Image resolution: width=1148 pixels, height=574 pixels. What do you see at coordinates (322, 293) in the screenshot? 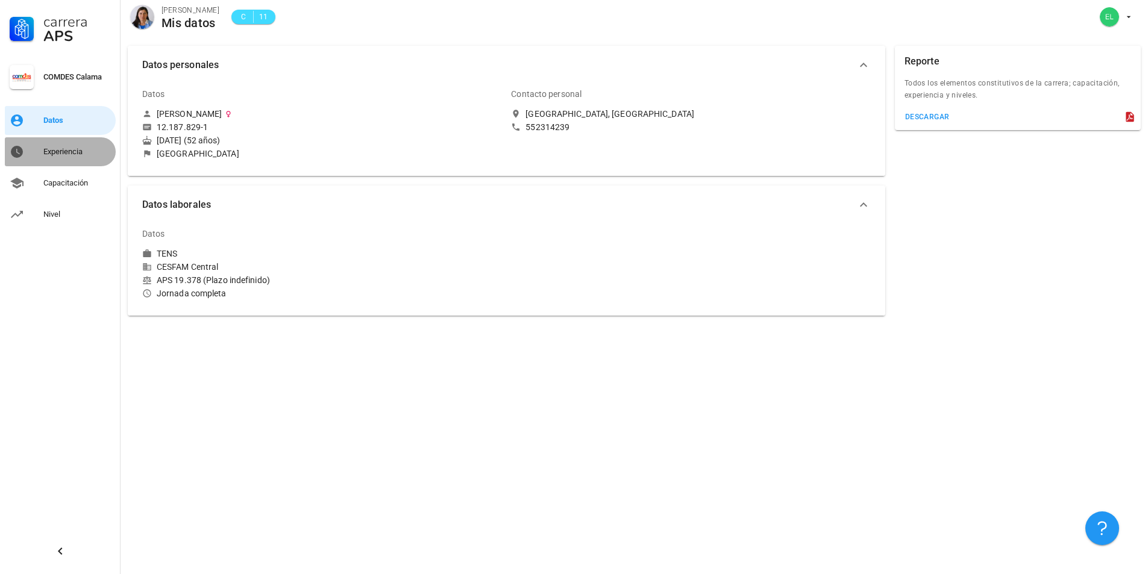
I see `div: Jornada completa` at bounding box center [322, 293].